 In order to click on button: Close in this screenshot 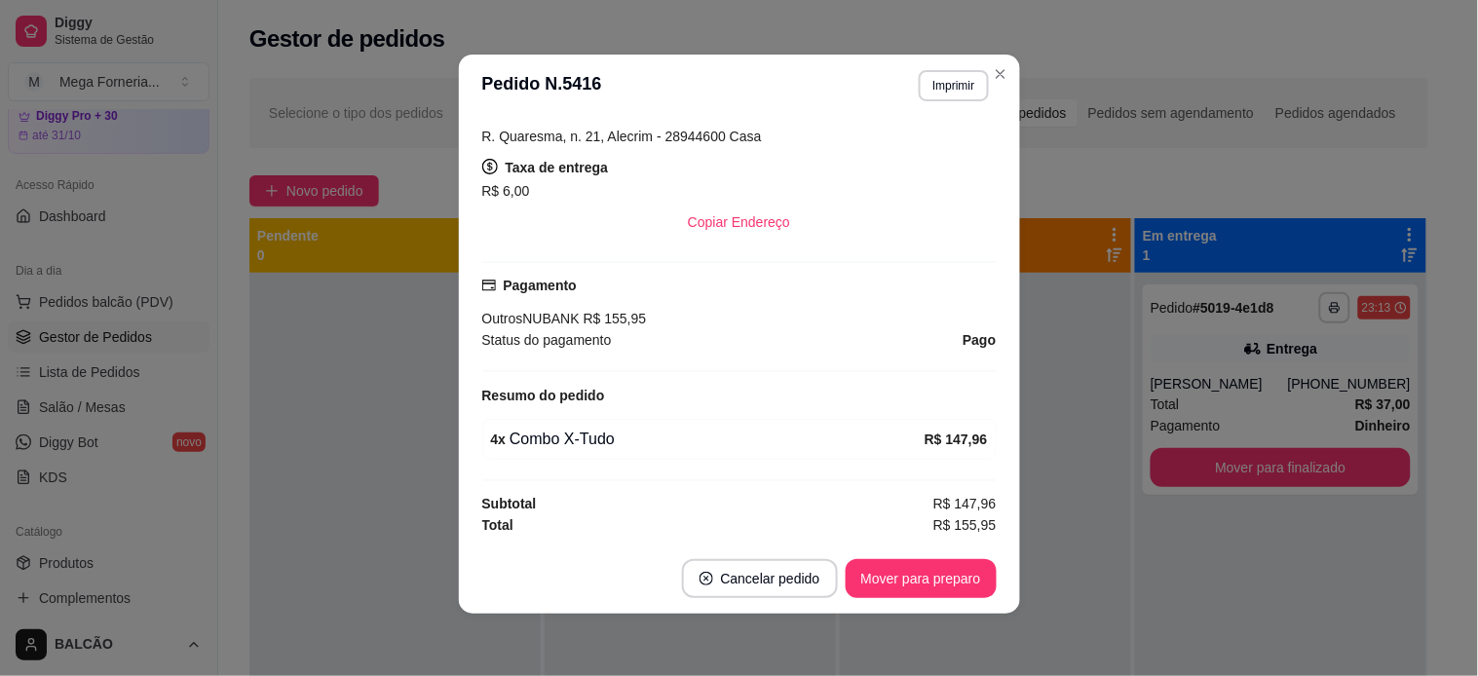, I will do `click(1000, 74)`.